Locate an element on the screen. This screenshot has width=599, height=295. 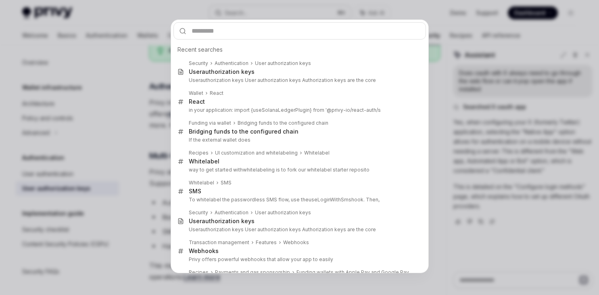
b: useSolanaLedgerPlugin is located at coordinates (281, 110).